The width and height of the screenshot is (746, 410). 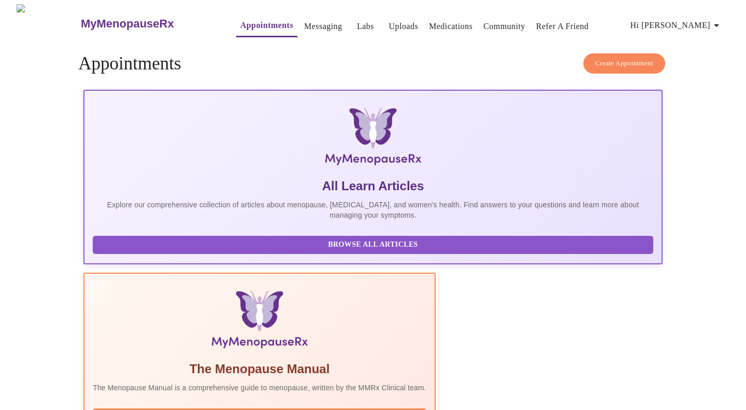 What do you see at coordinates (404, 26) in the screenshot?
I see `button: Uploads` at bounding box center [404, 26].